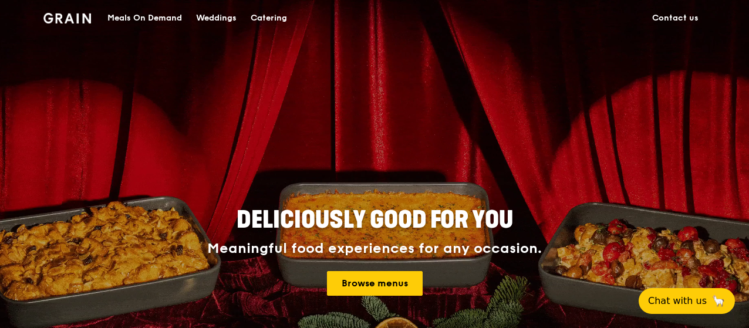 The image size is (749, 328). I want to click on div: Weddings, so click(216, 18).